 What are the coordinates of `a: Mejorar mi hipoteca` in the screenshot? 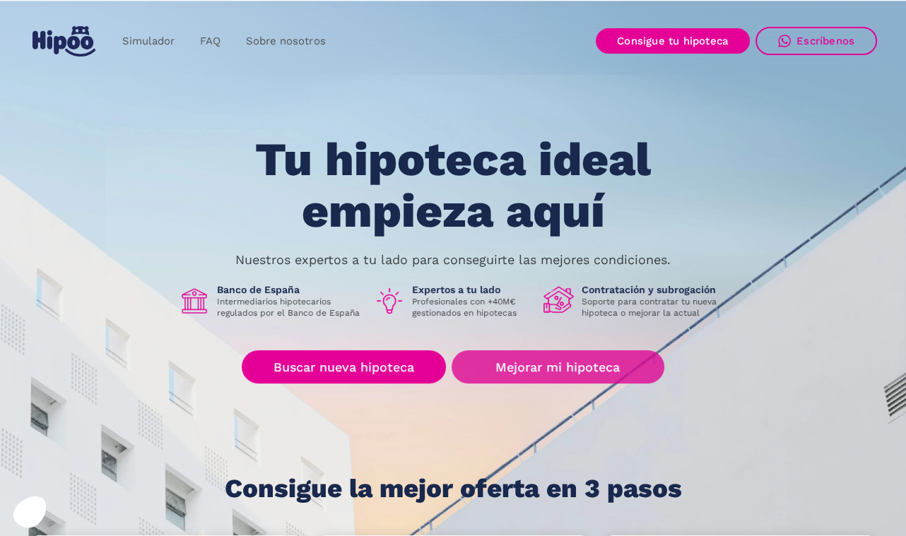 It's located at (557, 367).